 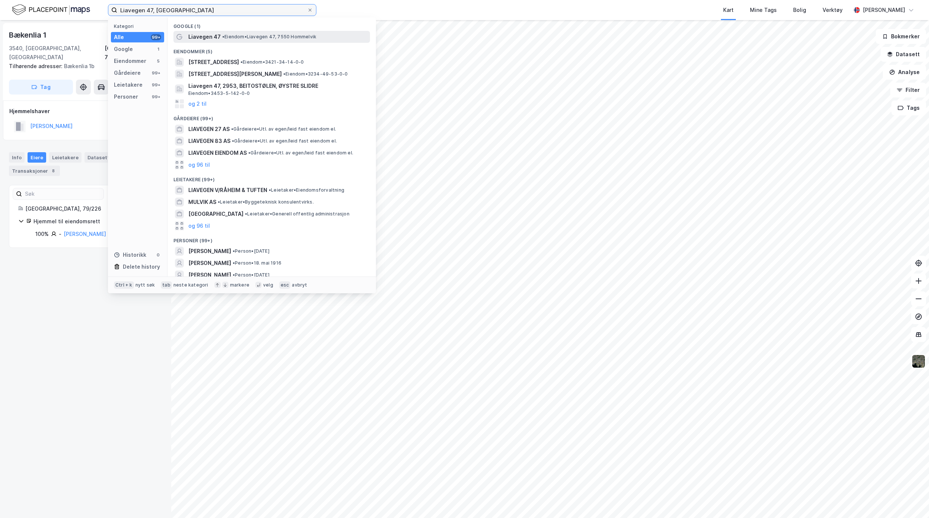 I want to click on div: esc, so click(x=285, y=285).